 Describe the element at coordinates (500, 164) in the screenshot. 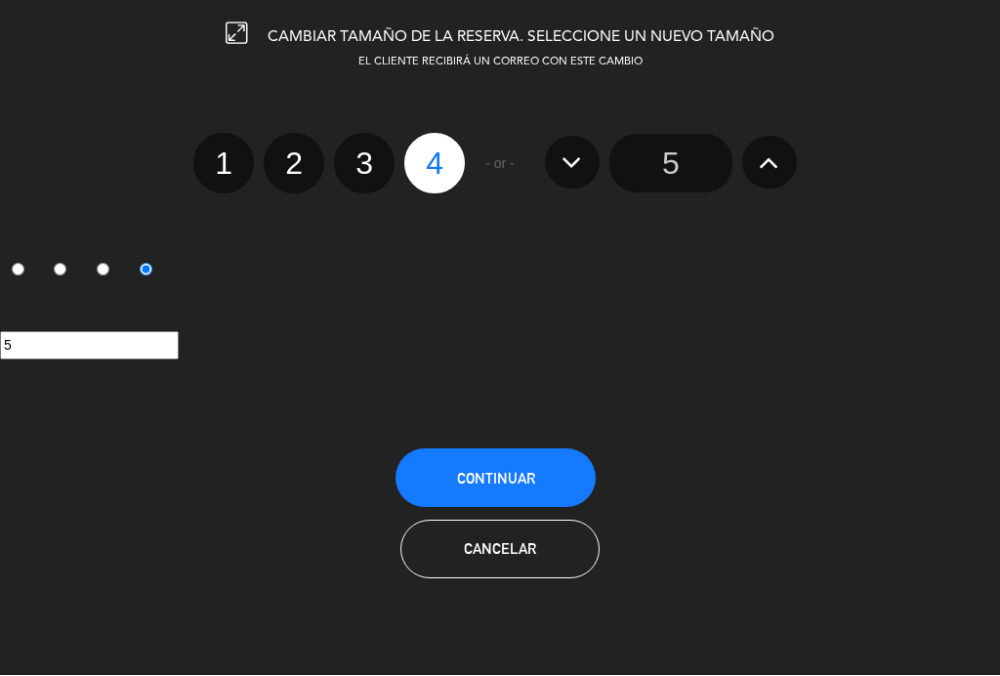

I see `span: - or -` at that location.